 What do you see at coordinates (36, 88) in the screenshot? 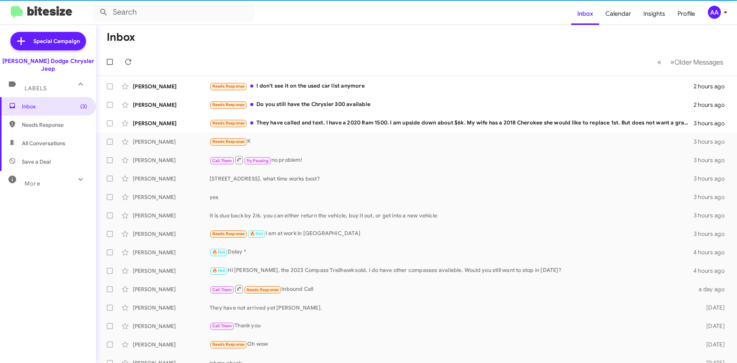
I see `span: Labels` at bounding box center [36, 88].